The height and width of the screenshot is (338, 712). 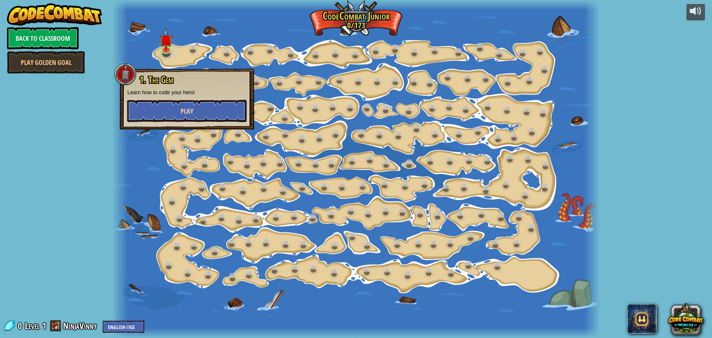 What do you see at coordinates (43, 38) in the screenshot?
I see `a: Back to Classroom` at bounding box center [43, 38].